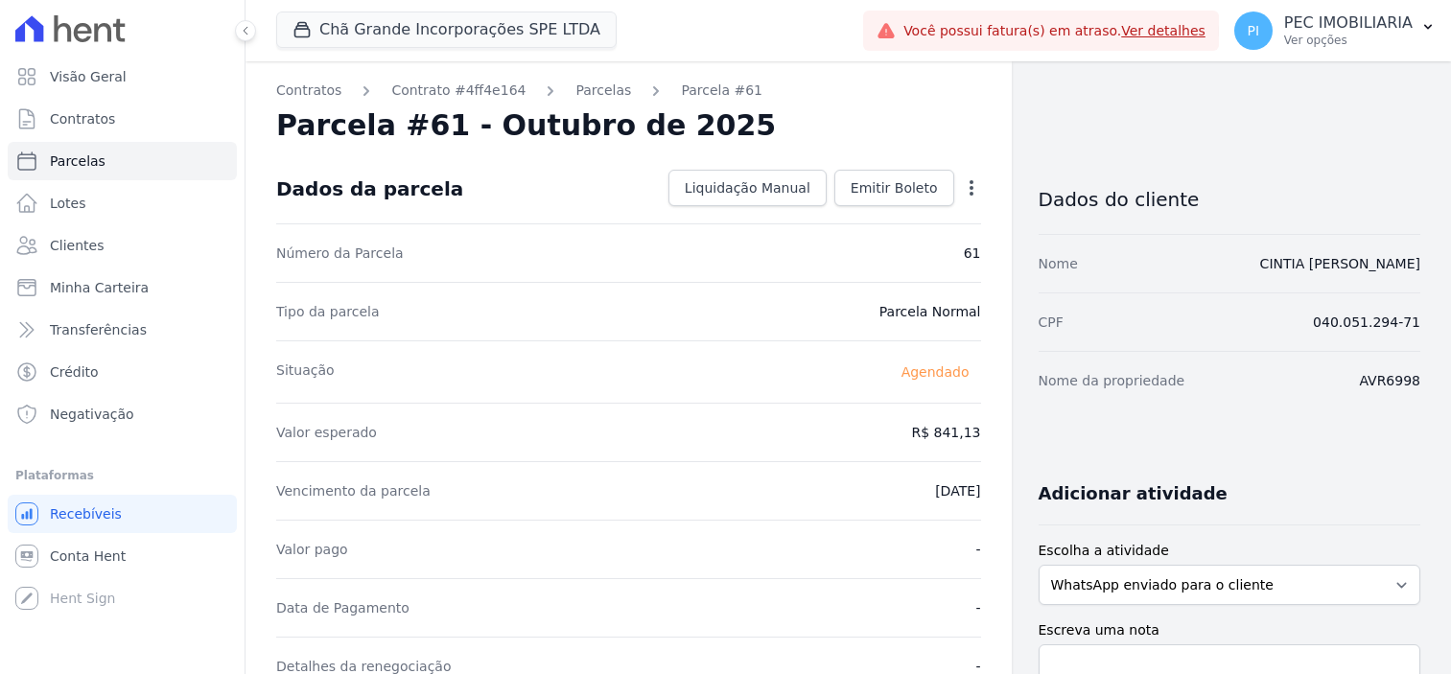 This screenshot has height=674, width=1451. What do you see at coordinates (78, 161) in the screenshot?
I see `span: Parcelas` at bounding box center [78, 161].